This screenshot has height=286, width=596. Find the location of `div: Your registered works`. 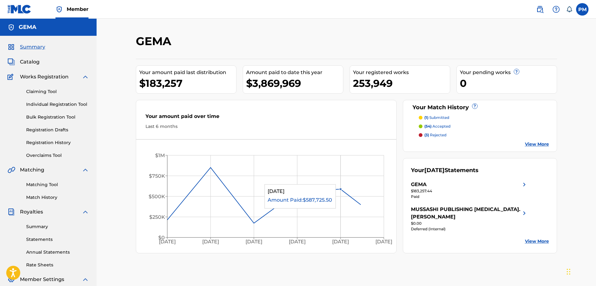

div: Your registered works is located at coordinates (401, 73).